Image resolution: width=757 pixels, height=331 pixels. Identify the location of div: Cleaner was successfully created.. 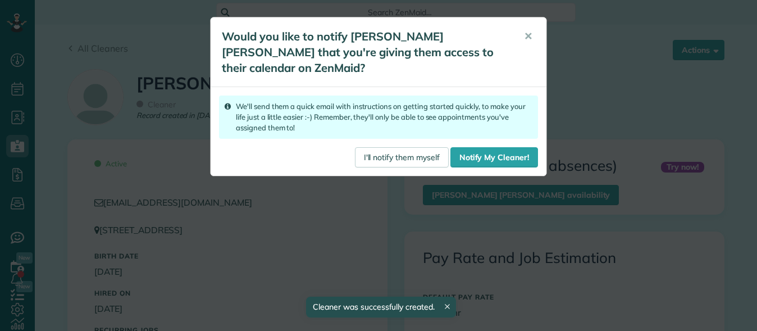
(381, 307).